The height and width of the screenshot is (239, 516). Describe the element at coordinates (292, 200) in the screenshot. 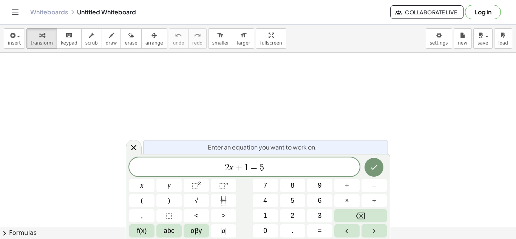

I see `button: 5` at that location.